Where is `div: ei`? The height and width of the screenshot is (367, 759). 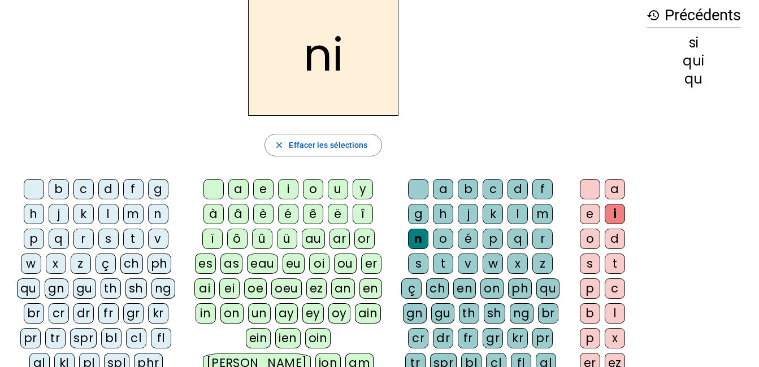
div: ei is located at coordinates (229, 289).